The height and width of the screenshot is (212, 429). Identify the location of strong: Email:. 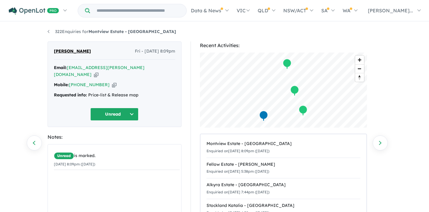
(60, 68).